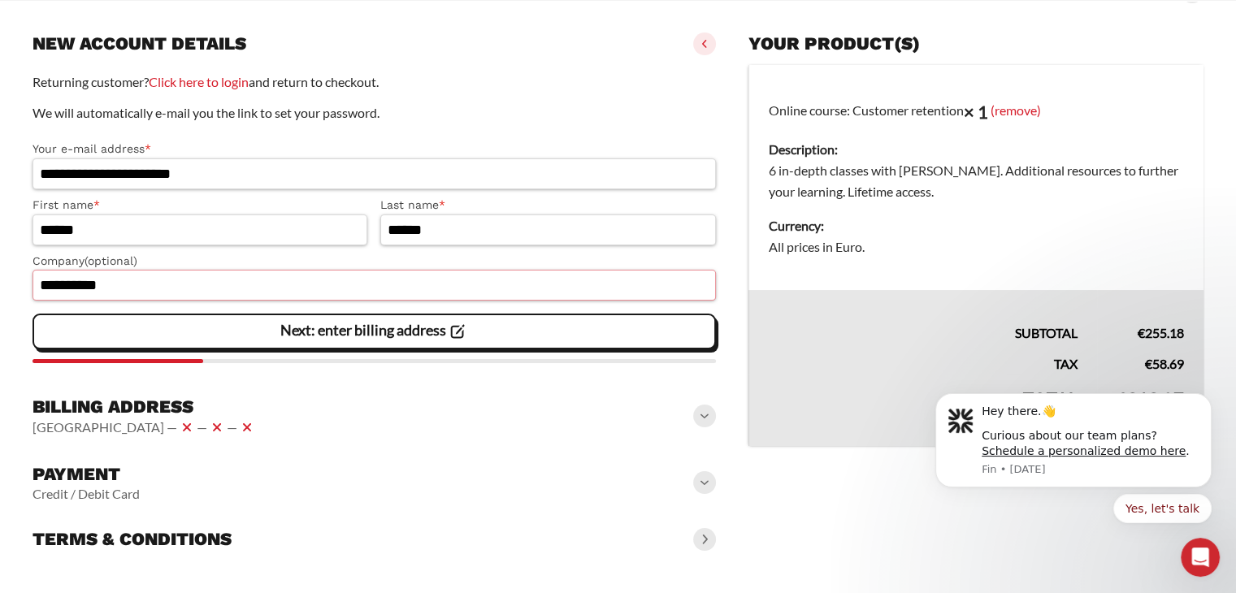 The width and height of the screenshot is (1236, 593). I want to click on th: Total, so click(922, 410).